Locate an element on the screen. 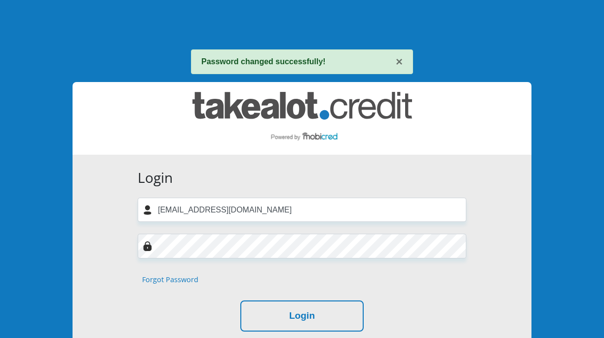  img: user-icon image is located at coordinates (148, 210).